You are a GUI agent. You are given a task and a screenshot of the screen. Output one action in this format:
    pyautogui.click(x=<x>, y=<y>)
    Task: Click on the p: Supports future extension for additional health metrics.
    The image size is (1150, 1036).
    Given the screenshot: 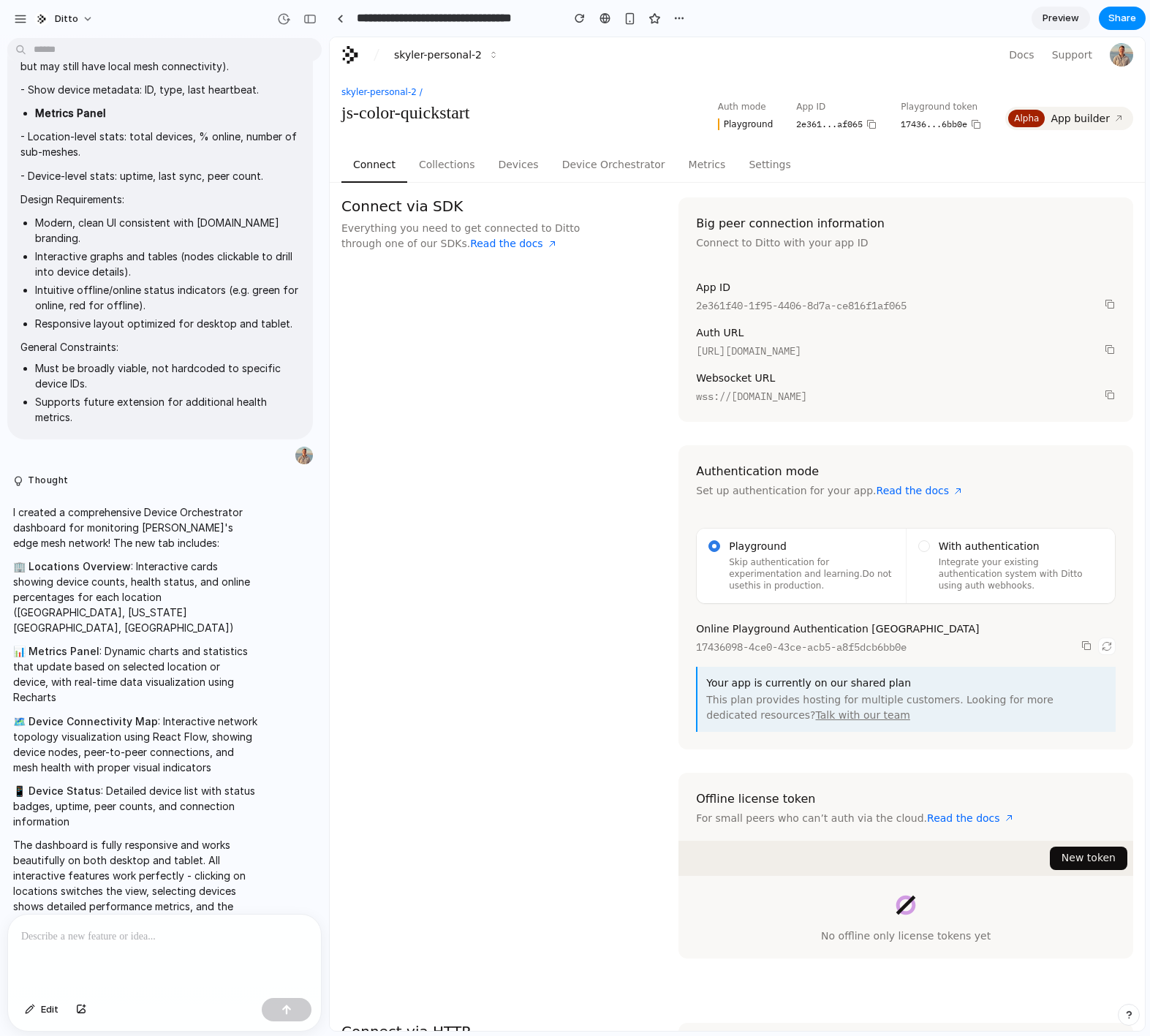 What is the action you would take?
    pyautogui.click(x=167, y=409)
    